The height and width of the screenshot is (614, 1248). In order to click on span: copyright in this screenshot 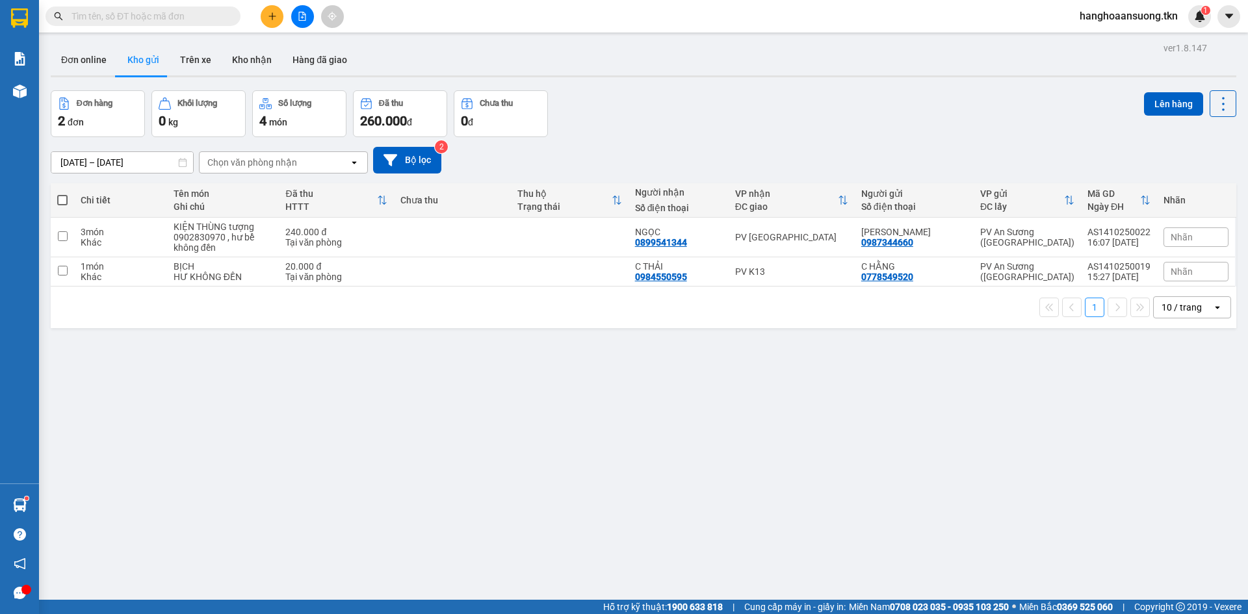, I will do `click(1181, 607)`.